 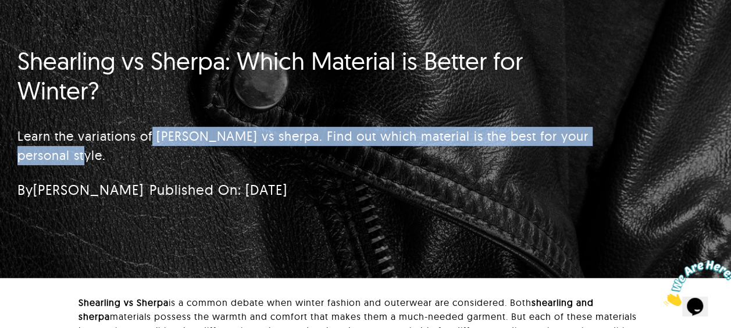 What do you see at coordinates (41, 27) in the screenshot?
I see `img: Chat attention grabber` at bounding box center [41, 27].